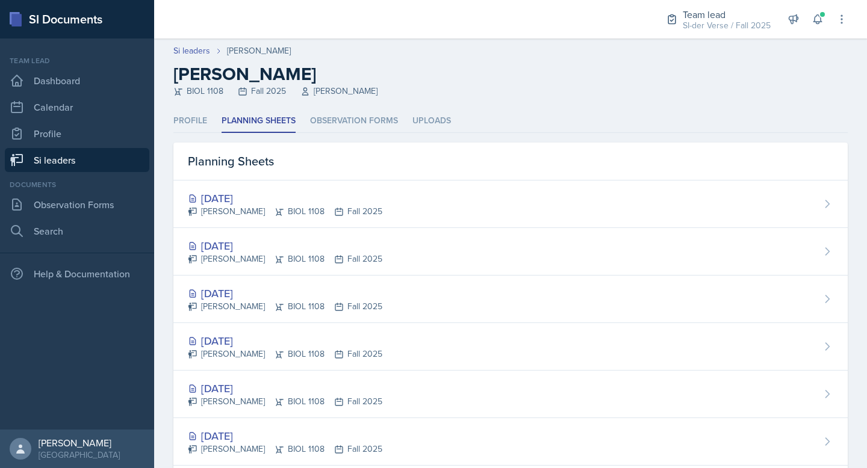  What do you see at coordinates (77, 231) in the screenshot?
I see `a: Search` at bounding box center [77, 231].